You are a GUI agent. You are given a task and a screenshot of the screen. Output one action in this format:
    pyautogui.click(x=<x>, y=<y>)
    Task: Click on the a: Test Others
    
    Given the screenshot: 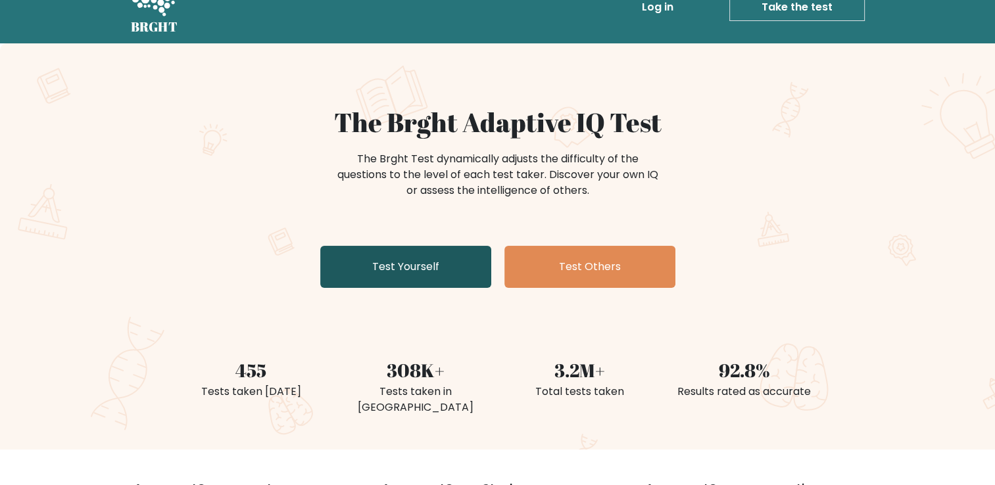 What is the action you would take?
    pyautogui.click(x=590, y=267)
    